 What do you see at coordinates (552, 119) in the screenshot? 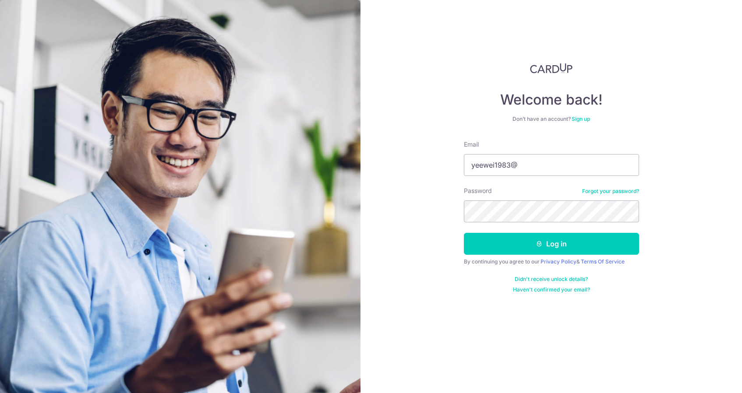
I see `div: Don’t have an account?` at bounding box center [552, 119].